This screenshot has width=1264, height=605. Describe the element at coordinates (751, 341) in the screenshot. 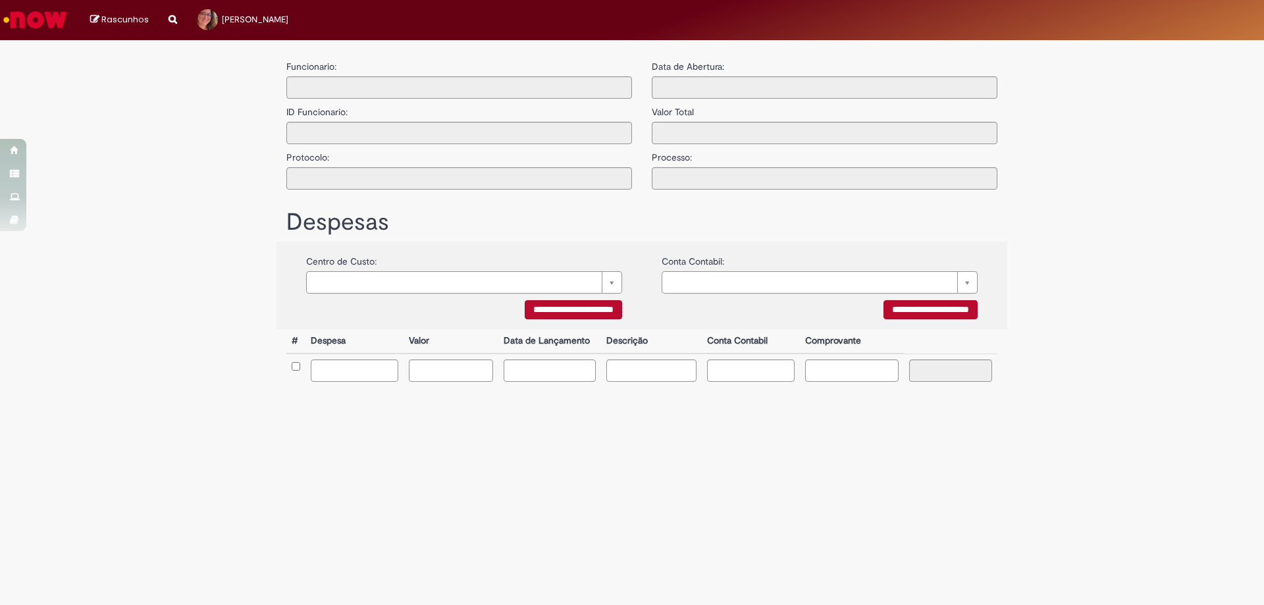

I see `th: Conta Contabil` at that location.